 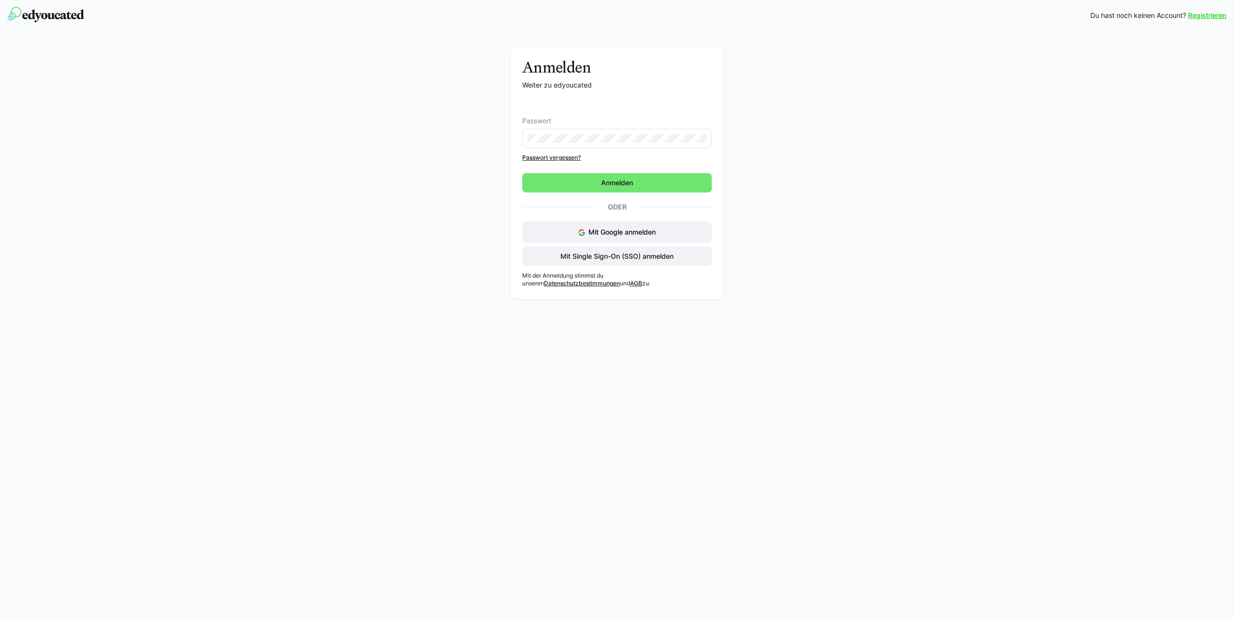 What do you see at coordinates (1207, 15) in the screenshot?
I see `a: Registrieren` at bounding box center [1207, 15].